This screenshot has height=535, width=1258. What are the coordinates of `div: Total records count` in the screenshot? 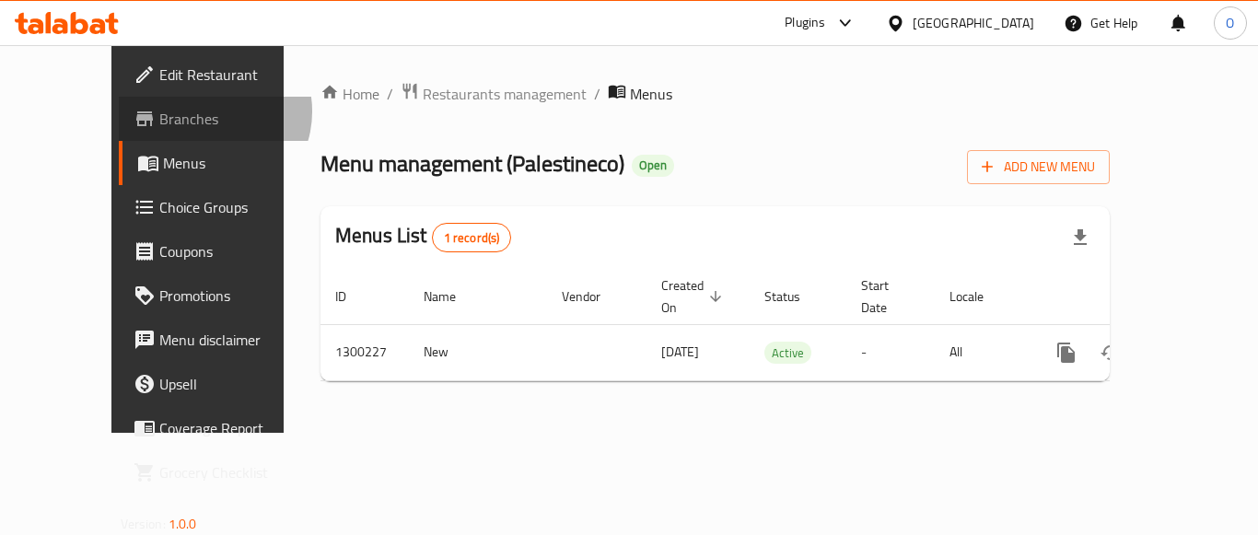 It's located at (472, 238).